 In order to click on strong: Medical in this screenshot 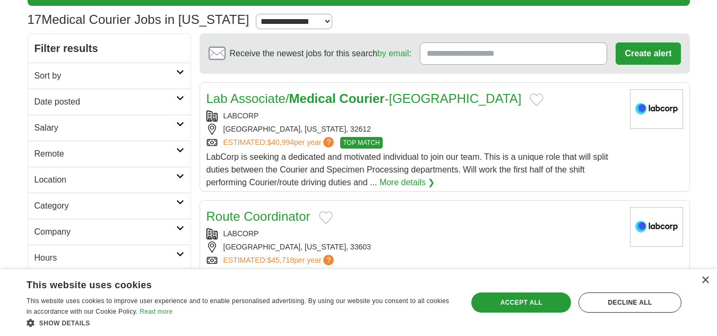, I will do `click(312, 98)`.